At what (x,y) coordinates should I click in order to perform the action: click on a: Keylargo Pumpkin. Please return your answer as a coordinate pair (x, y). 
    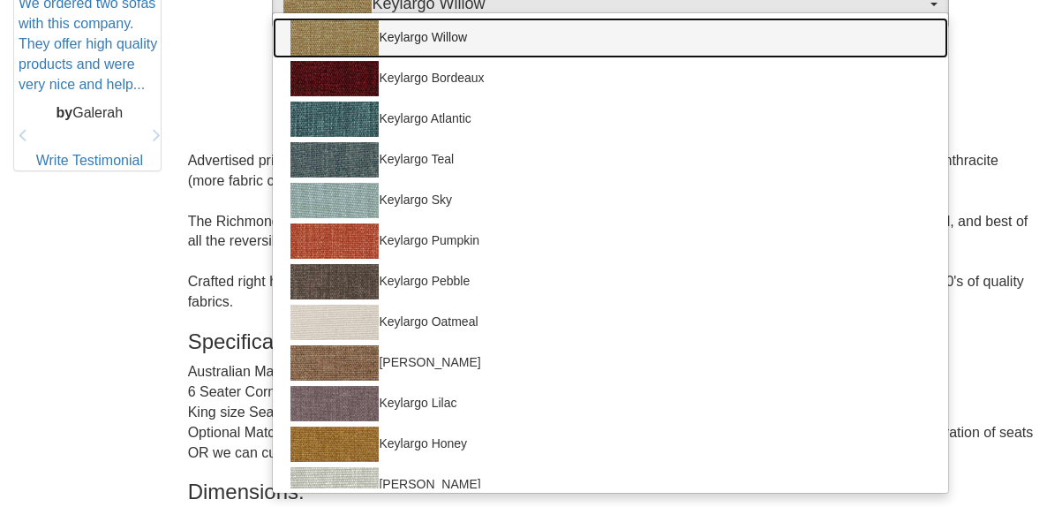
    Looking at the image, I should click on (610, 241).